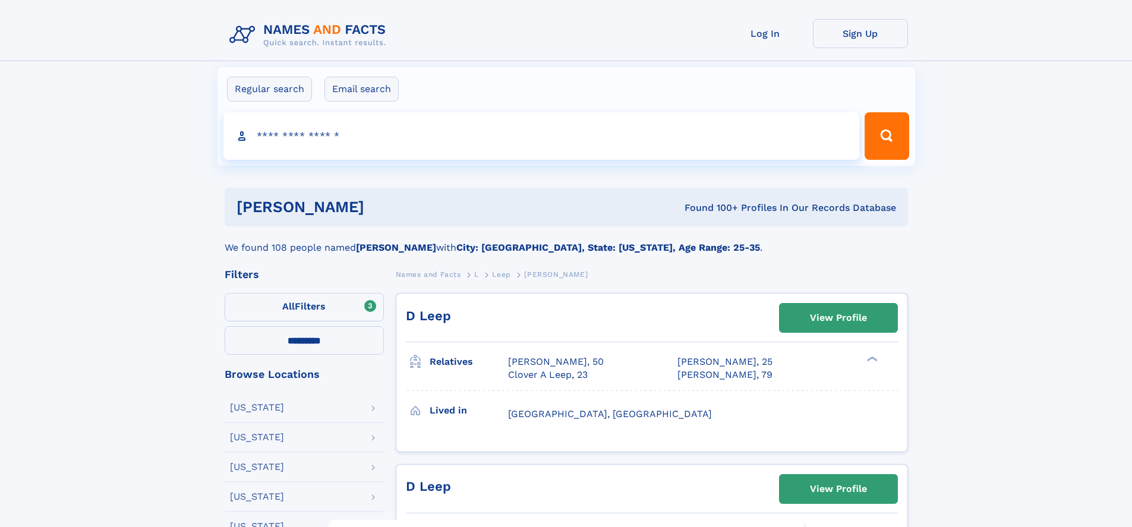 The height and width of the screenshot is (527, 1132). Describe the element at coordinates (477, 274) in the screenshot. I see `a: L` at that location.